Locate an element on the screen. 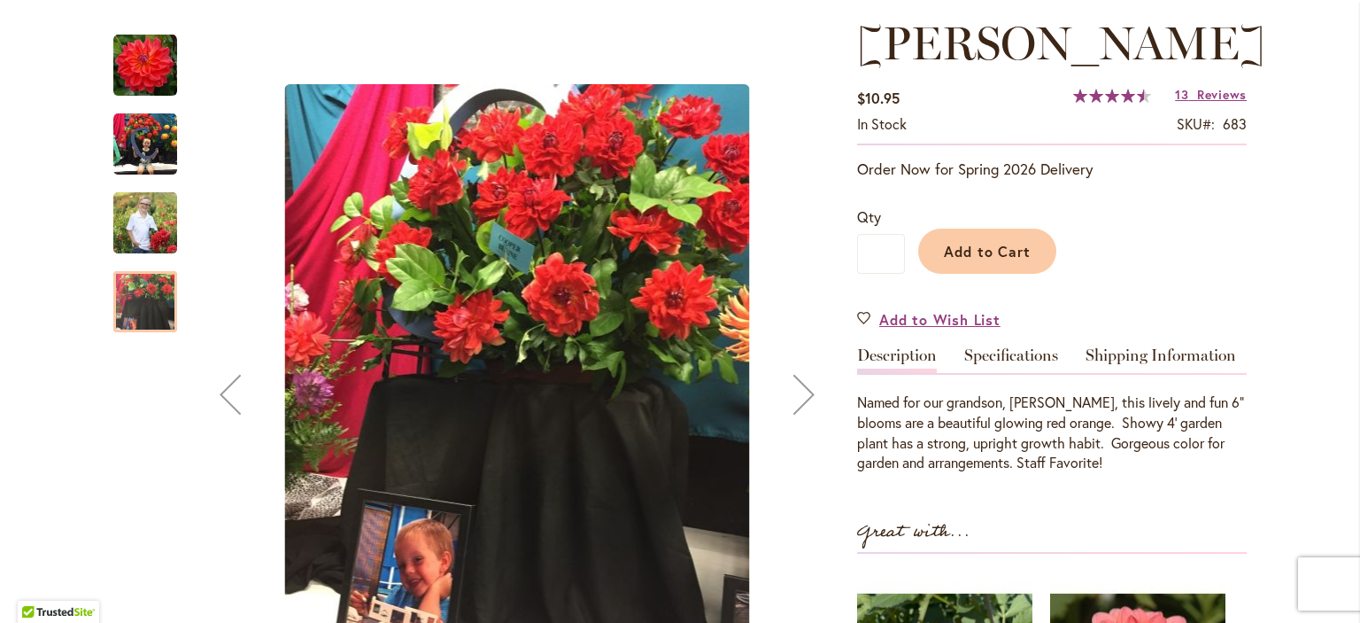 The image size is (1360, 623). strong: Great with... is located at coordinates (914, 531).